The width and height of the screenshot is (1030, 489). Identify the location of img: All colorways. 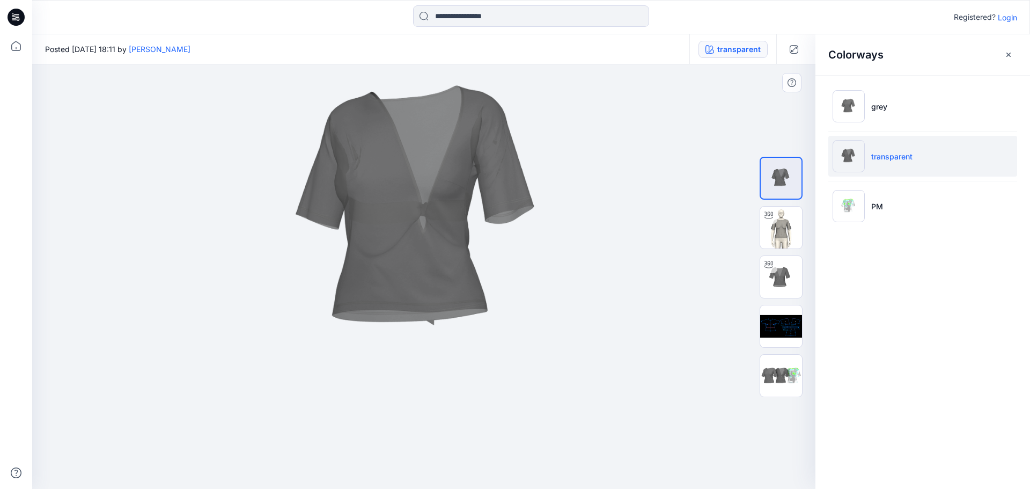
(781, 375).